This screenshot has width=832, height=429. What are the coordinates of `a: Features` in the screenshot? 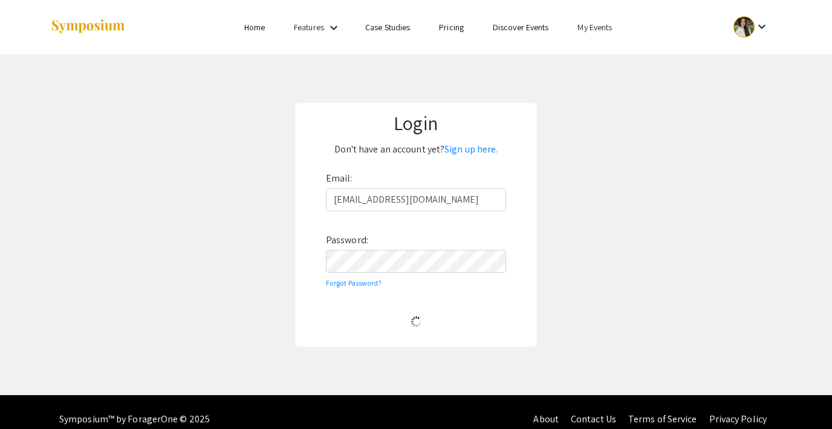 It's located at (309, 27).